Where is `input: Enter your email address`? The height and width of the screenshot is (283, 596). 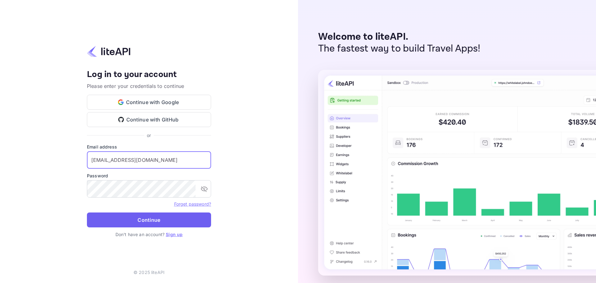
input: Enter your email address is located at coordinates (149, 160).